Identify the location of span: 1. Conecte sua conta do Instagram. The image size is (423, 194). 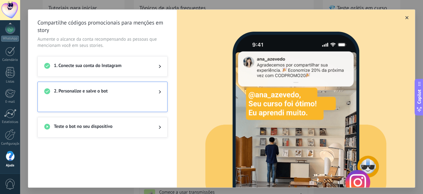
(101, 66).